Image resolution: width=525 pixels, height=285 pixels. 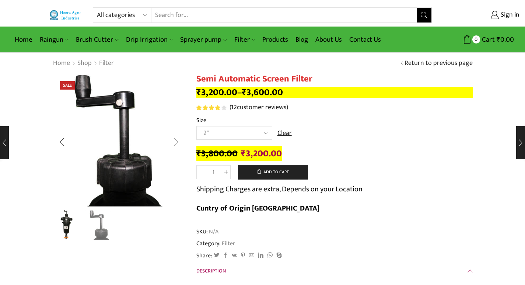 I want to click on button: Search button, so click(x=424, y=15).